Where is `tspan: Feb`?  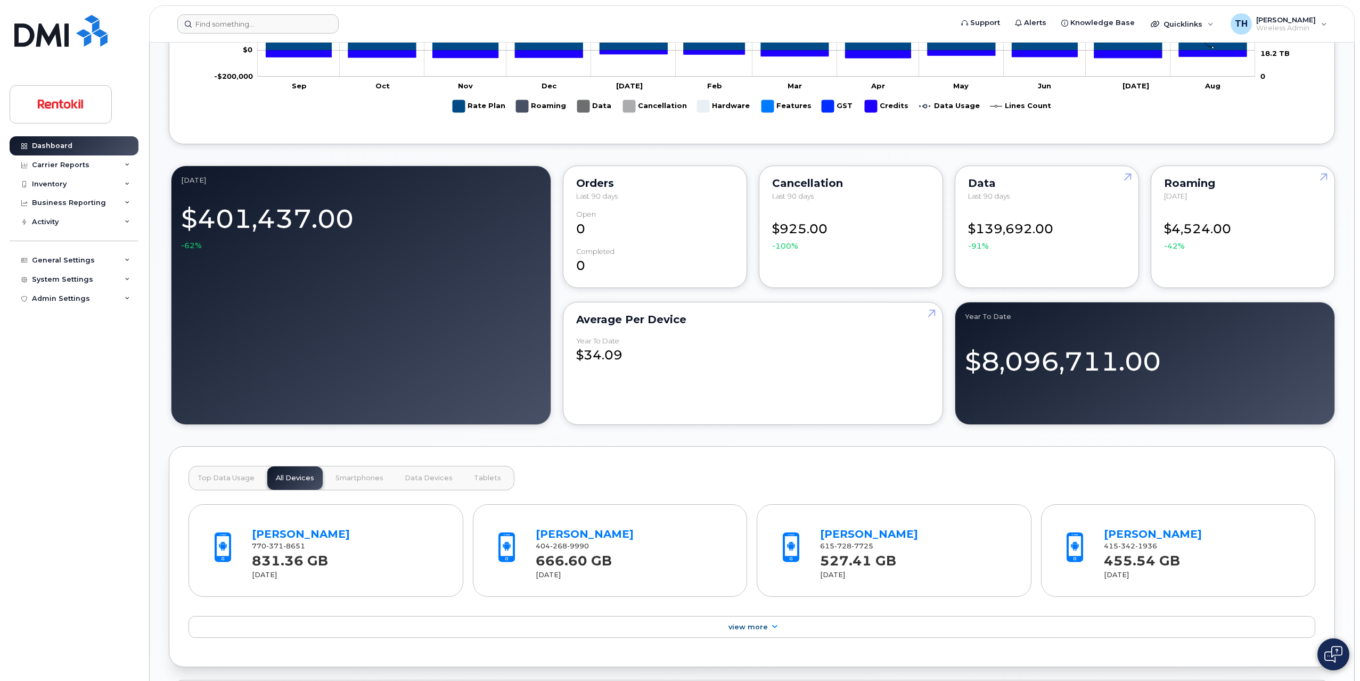 tspan: Feb is located at coordinates (714, 86).